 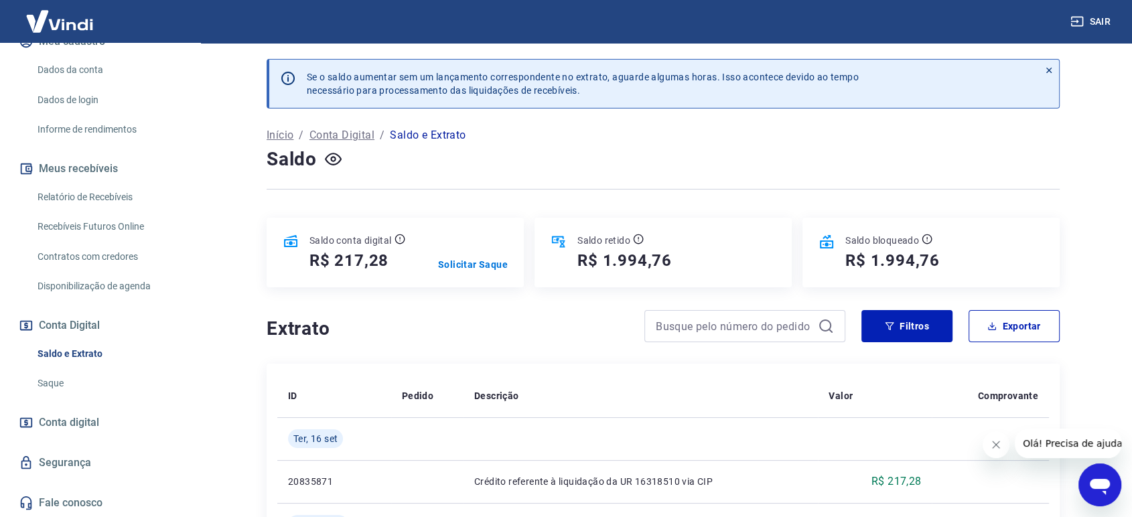 What do you see at coordinates (1014, 326) in the screenshot?
I see `button: Exportar` at bounding box center [1014, 326].